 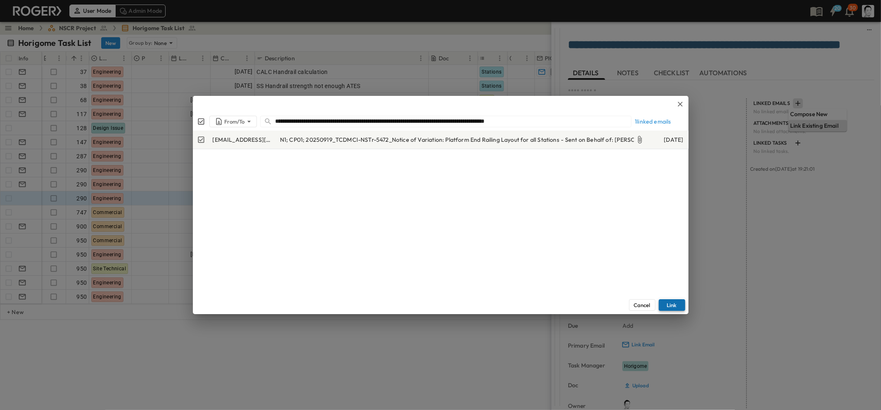 What do you see at coordinates (420, 140) in the screenshot?
I see `span: N1; CP01; 20250919_TCDMCI-NSTr-5472_Notice of Variation: Platform End Railing Layout for all Stat...` at bounding box center [420, 140].